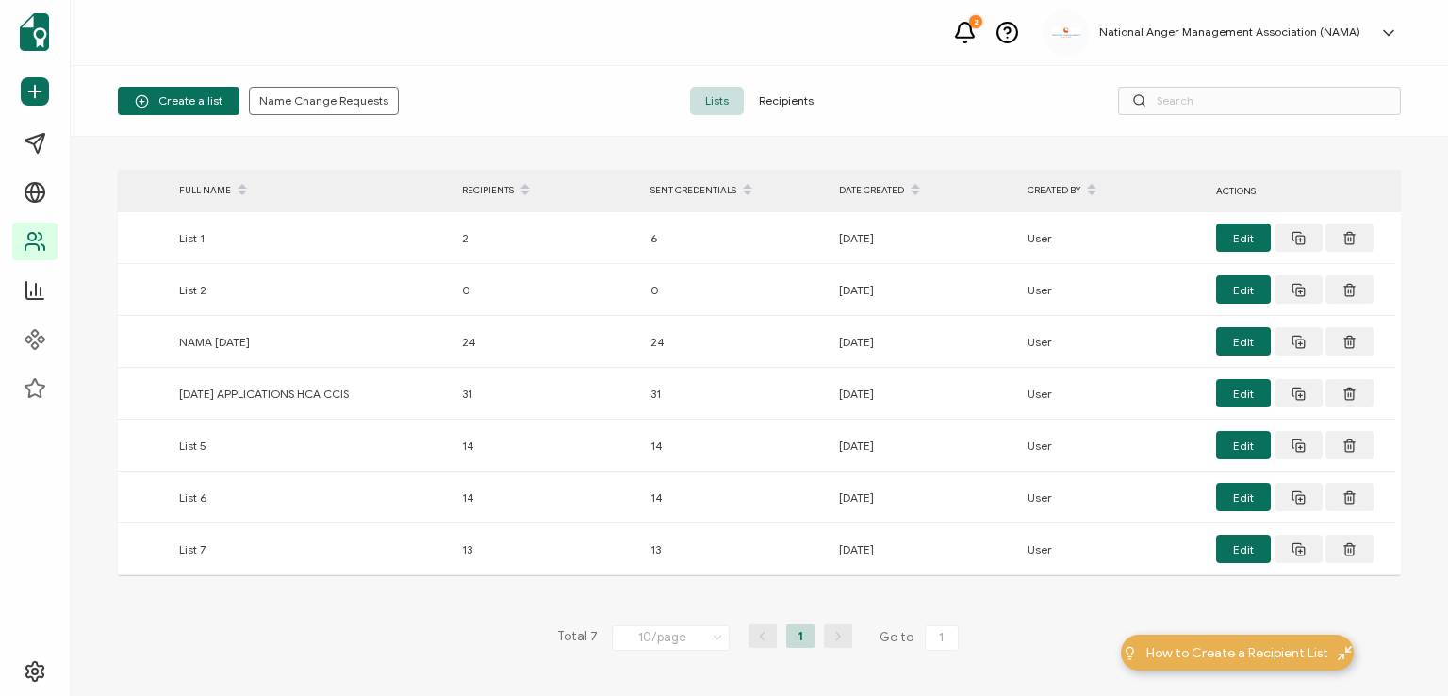  I want to click on div: FULL NAME, so click(311, 190).